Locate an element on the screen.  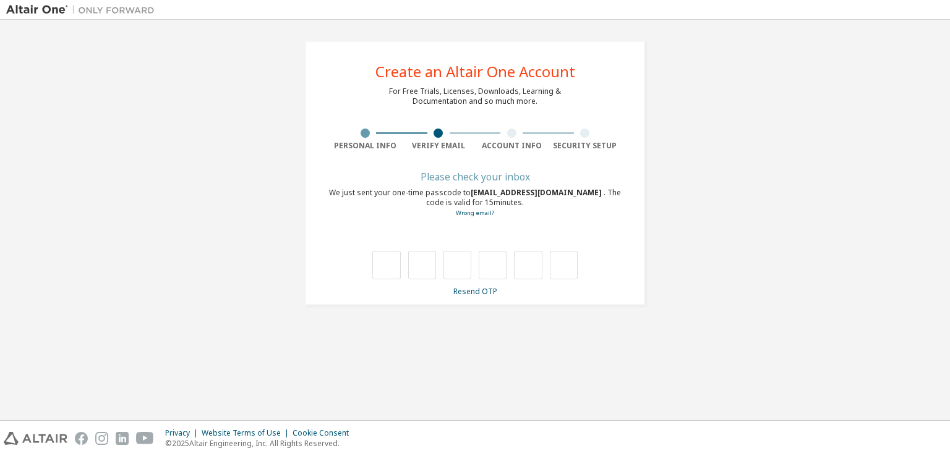
div: Privacy is located at coordinates (183, 434).